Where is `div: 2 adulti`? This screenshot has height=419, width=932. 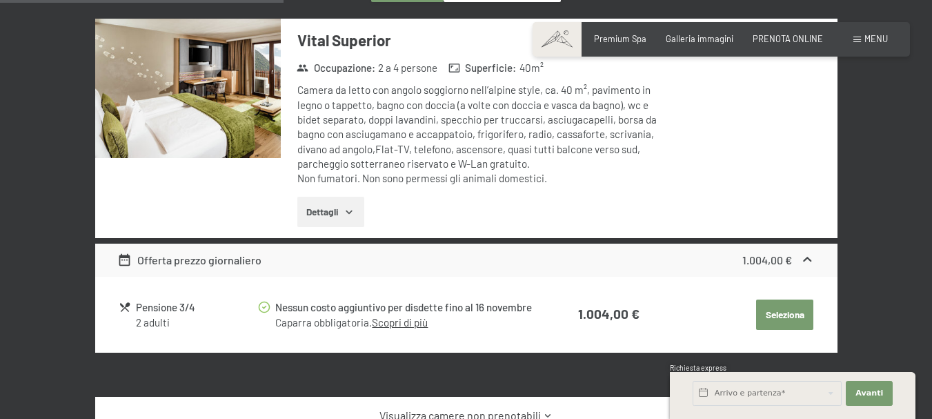 div: 2 adulti is located at coordinates (196, 322).